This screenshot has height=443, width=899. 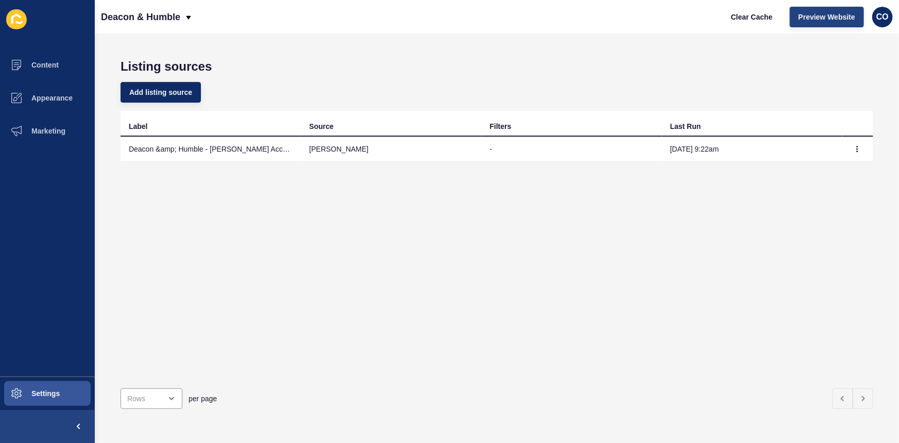 What do you see at coordinates (686, 126) in the screenshot?
I see `div: Last Run` at bounding box center [686, 126].